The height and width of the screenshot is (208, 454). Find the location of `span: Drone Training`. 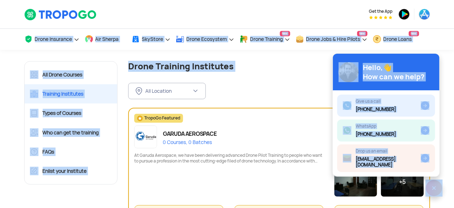

span: Drone Training is located at coordinates (267, 39).